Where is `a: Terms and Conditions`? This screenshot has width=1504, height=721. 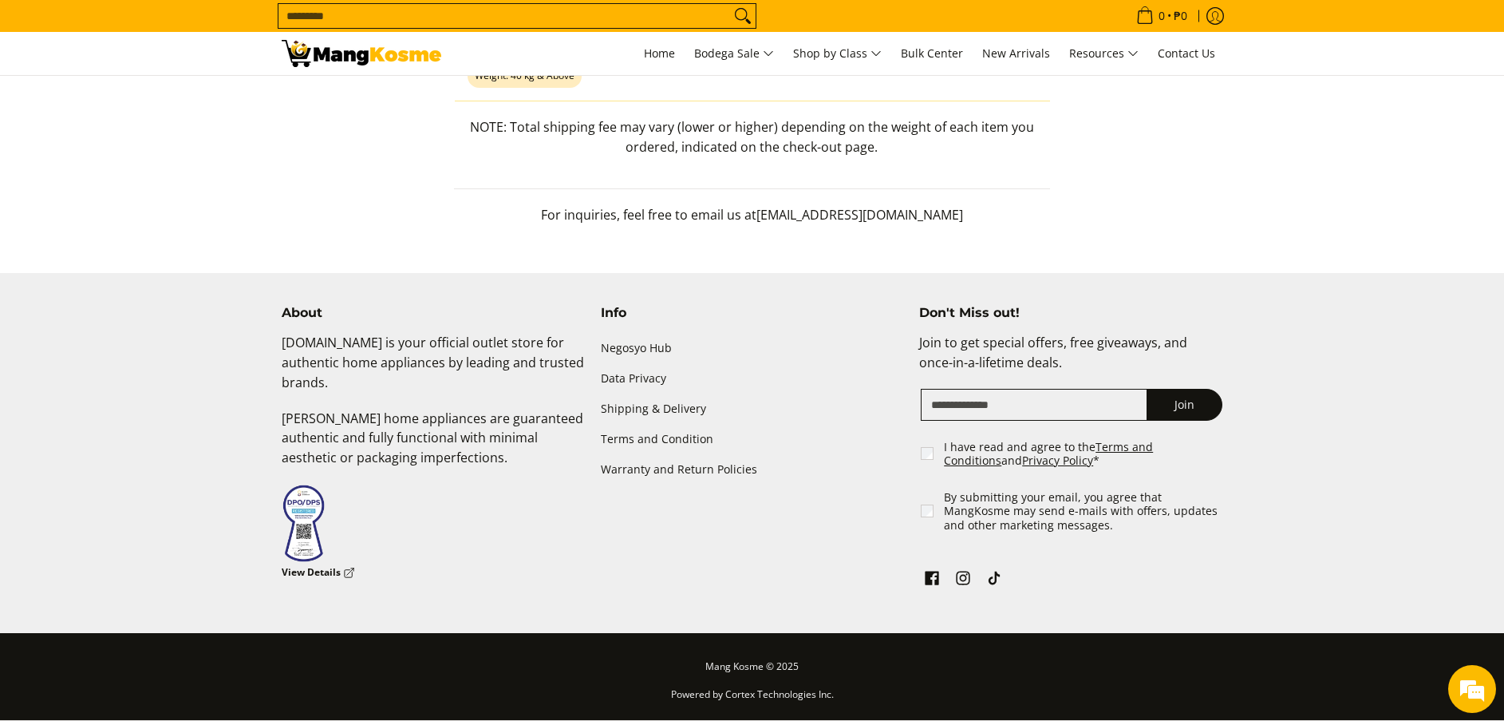 a: Terms and Conditions is located at coordinates (1049, 453).